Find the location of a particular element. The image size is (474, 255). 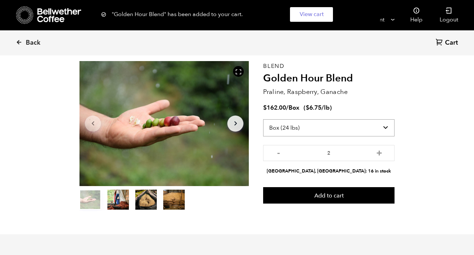

a: View cart is located at coordinates (311, 14).